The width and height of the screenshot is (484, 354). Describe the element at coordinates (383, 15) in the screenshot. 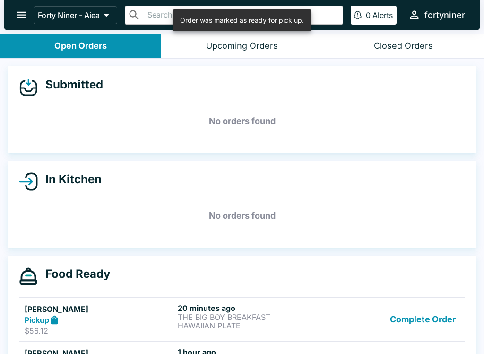

I see `p: Alerts` at that location.